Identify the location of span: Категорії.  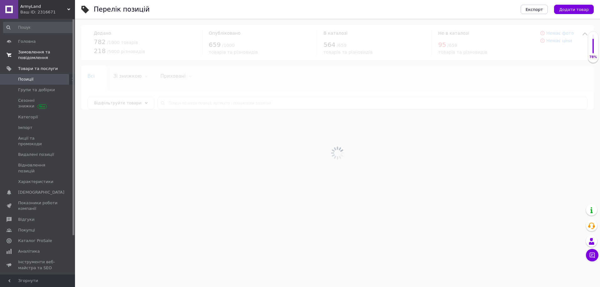
(28, 117).